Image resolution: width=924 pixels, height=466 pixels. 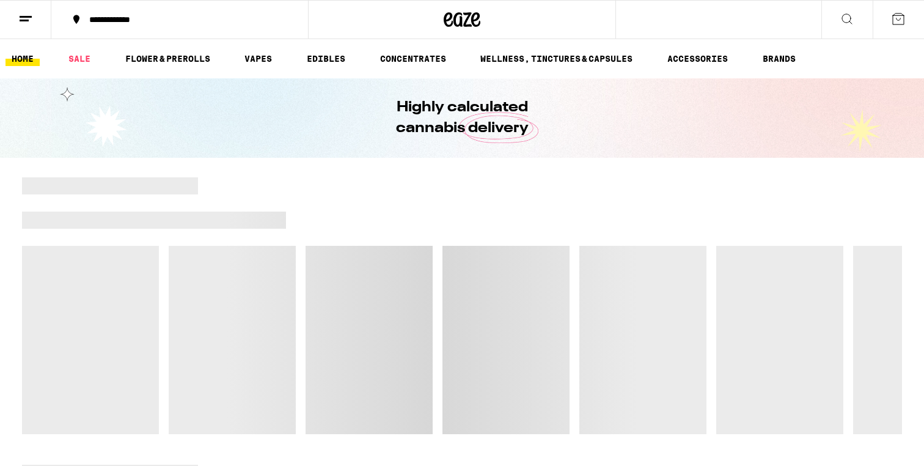 I want to click on a: WELLNESS, TINCTURES & CAPSULES, so click(x=556, y=59).